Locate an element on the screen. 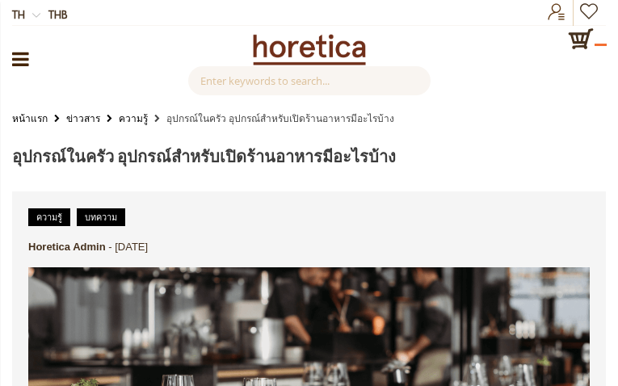 This screenshot has width=618, height=386. img: Horetica.com is located at coordinates (310, 49).